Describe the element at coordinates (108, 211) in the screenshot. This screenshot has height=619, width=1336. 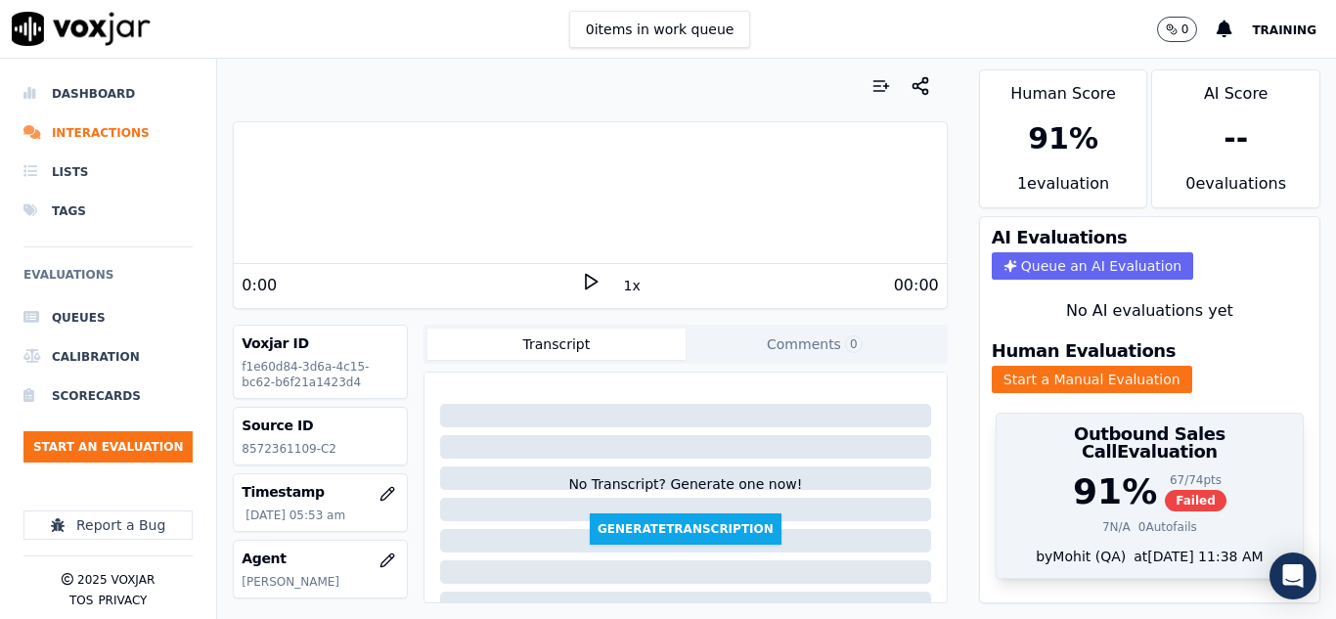
I see `li: Tags` at that location.